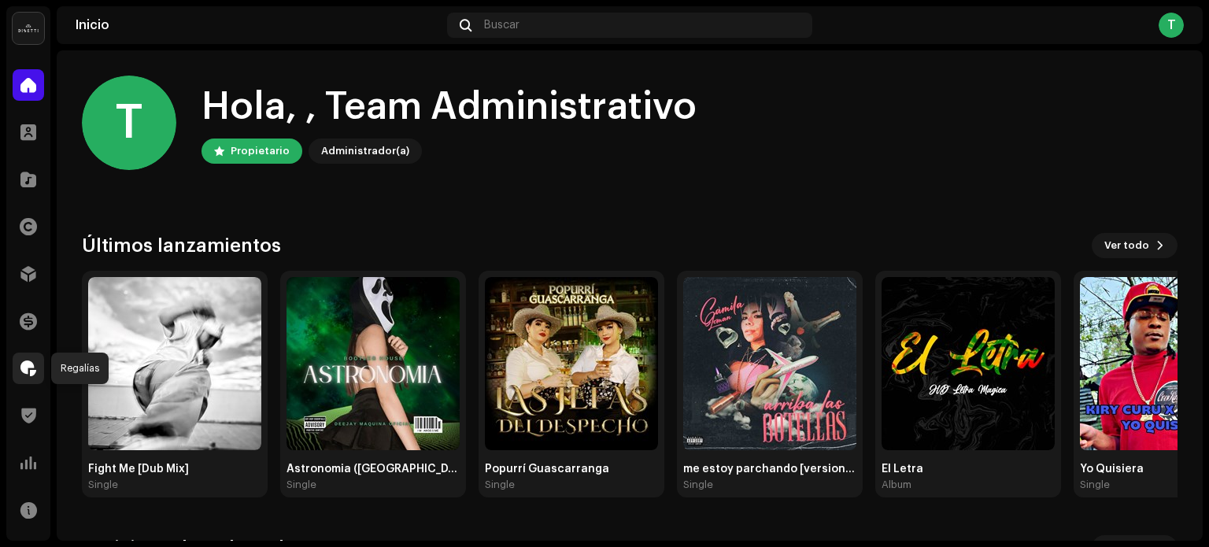 The height and width of the screenshot is (547, 1209). What do you see at coordinates (181, 246) in the screenshot?
I see `h3: Últimos lanzamientos` at bounding box center [181, 246].